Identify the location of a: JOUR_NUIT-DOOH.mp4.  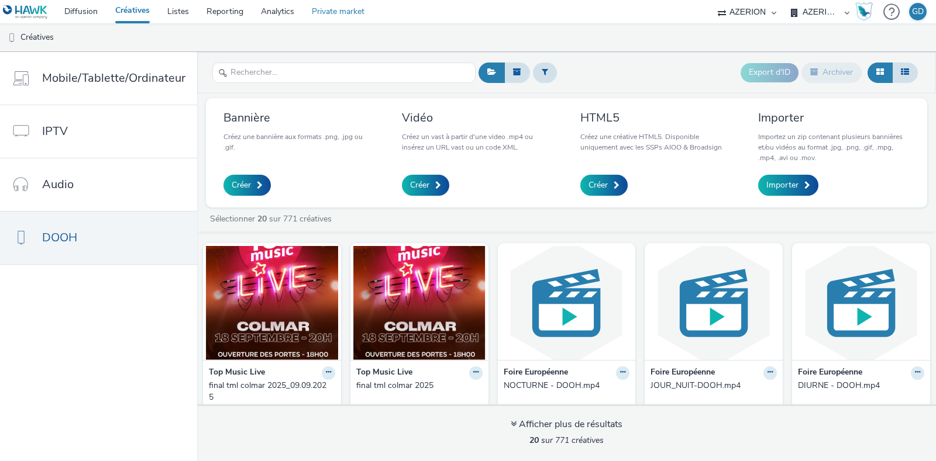
(713, 386).